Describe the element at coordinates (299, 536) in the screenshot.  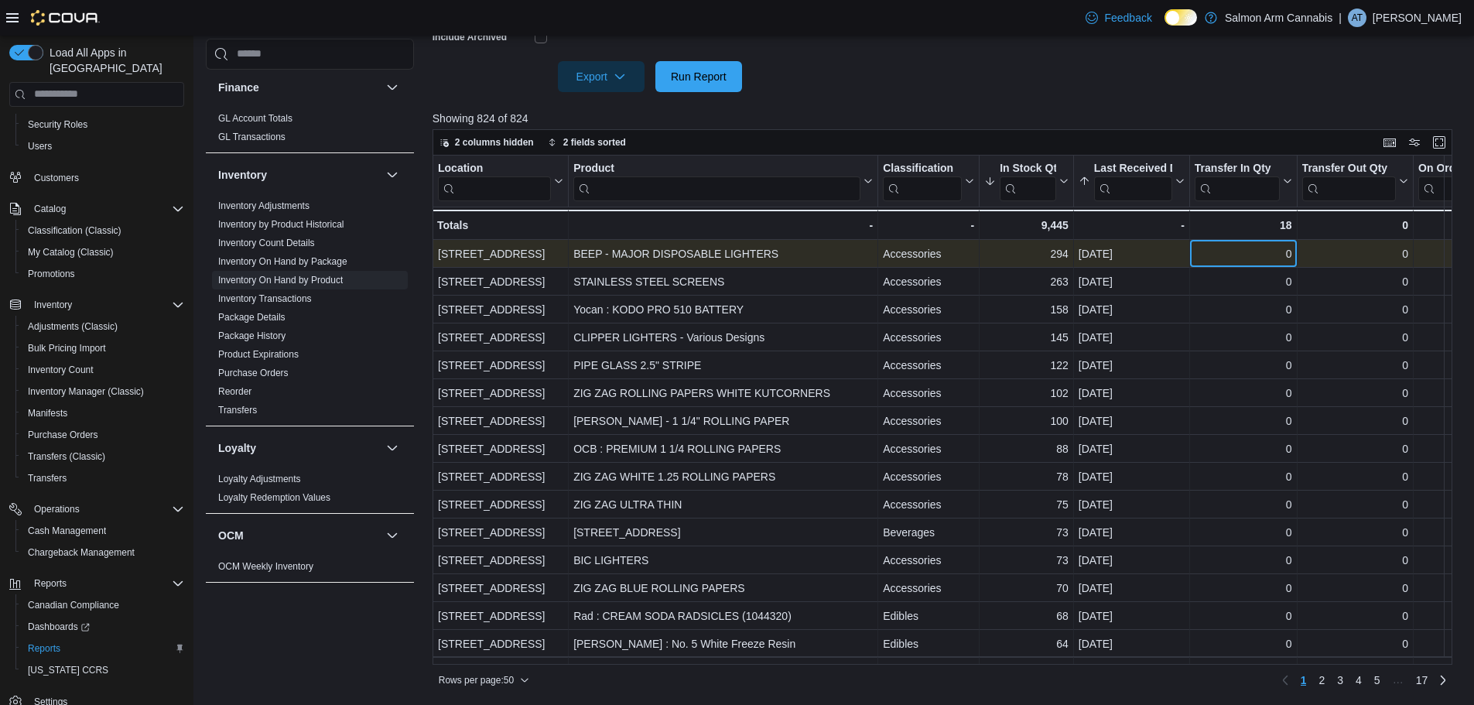
I see `button: OCM` at that location.